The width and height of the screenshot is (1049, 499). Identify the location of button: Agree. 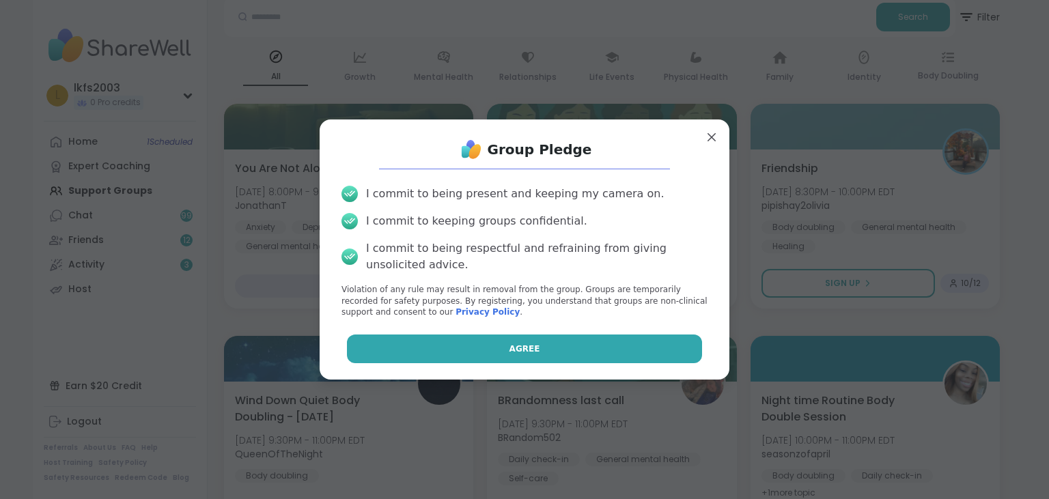
(524, 349).